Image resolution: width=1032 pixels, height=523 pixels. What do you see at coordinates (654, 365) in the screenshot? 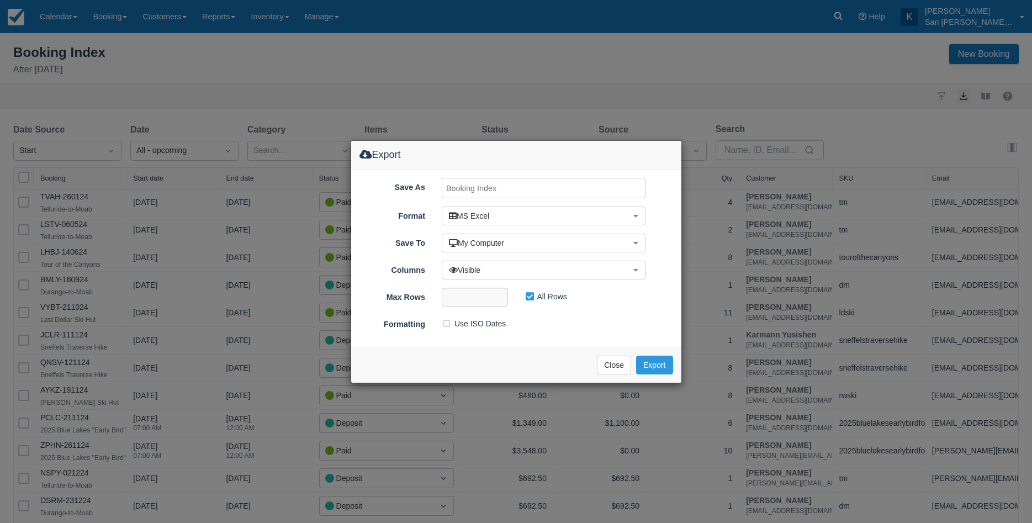
I see `button: Export` at bounding box center [654, 365].